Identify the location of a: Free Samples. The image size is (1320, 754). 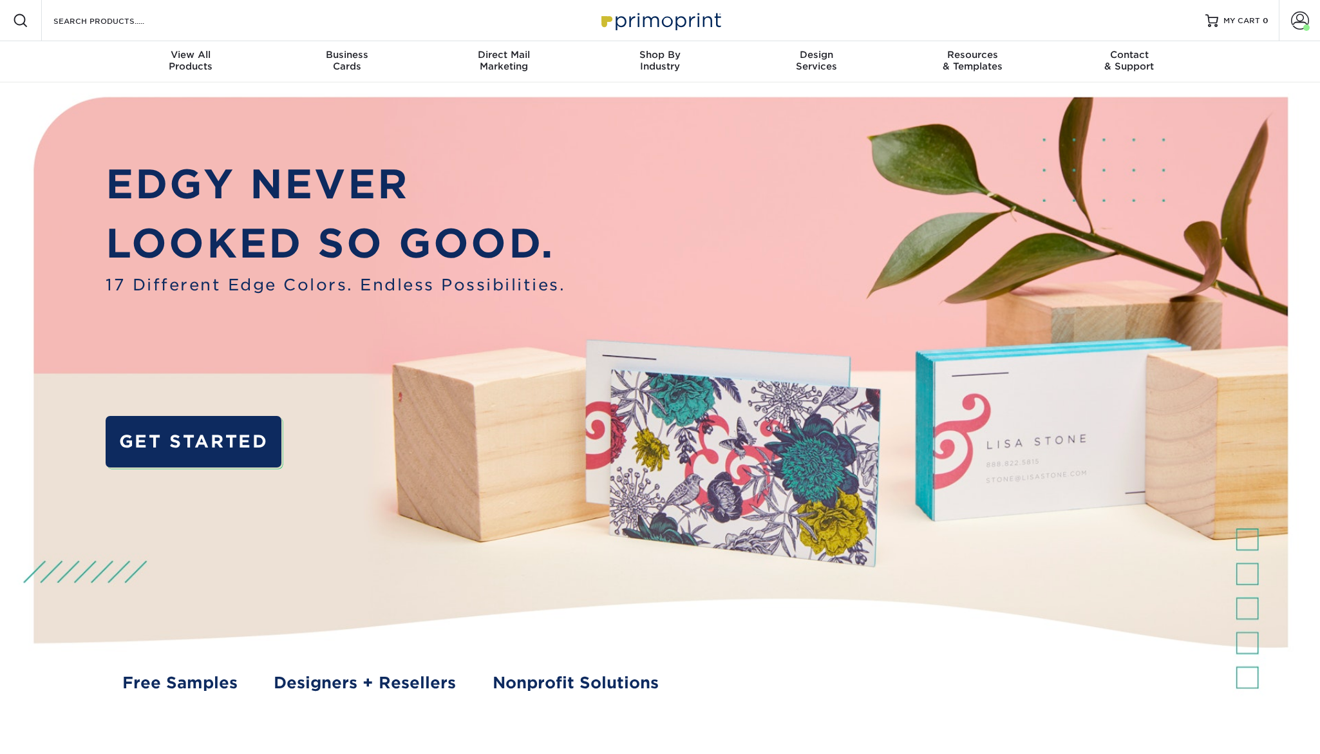
(180, 683).